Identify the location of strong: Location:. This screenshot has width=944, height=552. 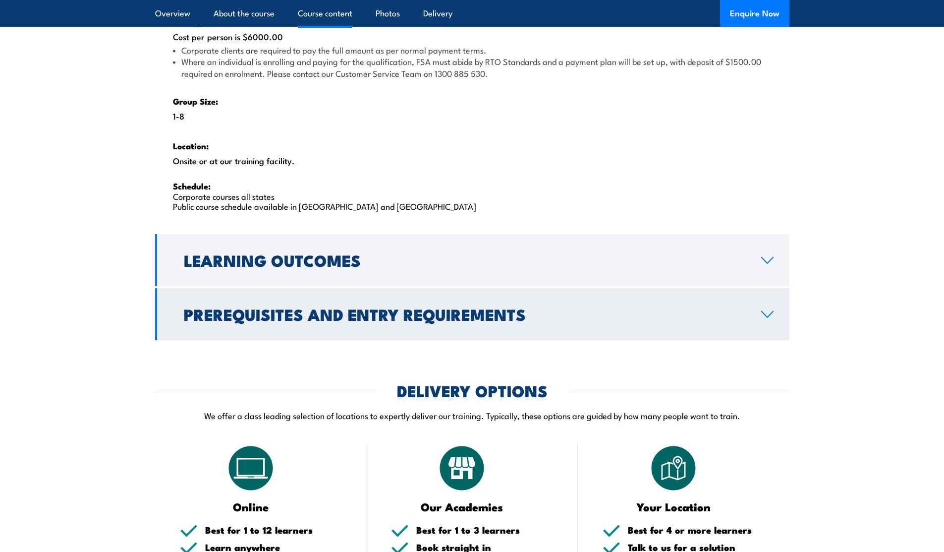
(191, 146).